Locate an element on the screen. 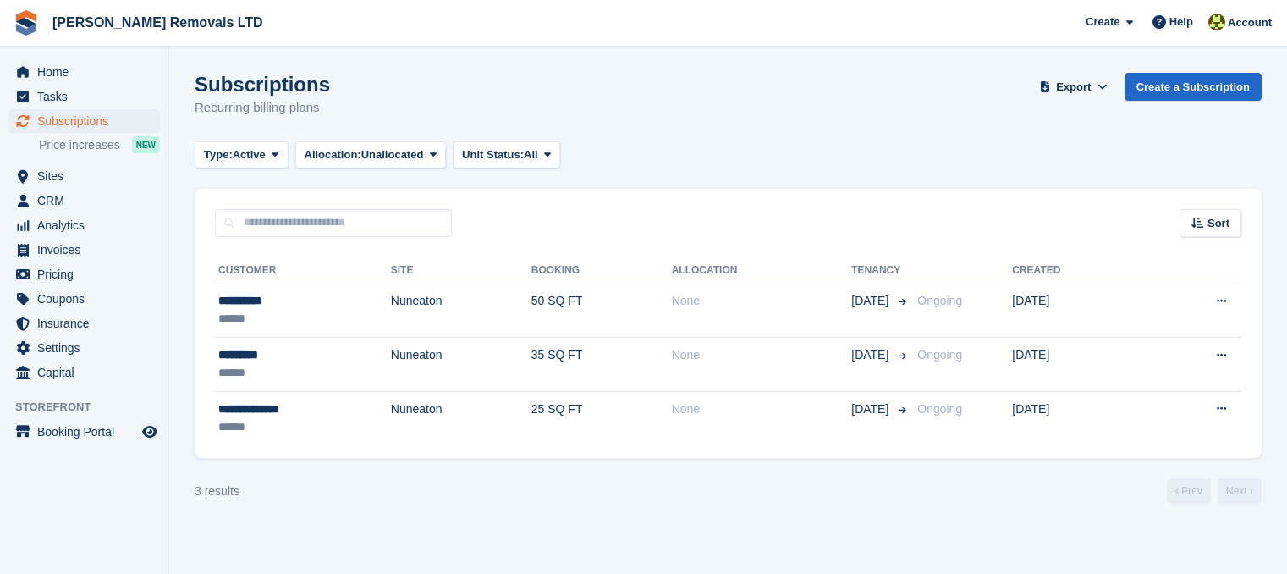  span: Capital is located at coordinates (88, 372).